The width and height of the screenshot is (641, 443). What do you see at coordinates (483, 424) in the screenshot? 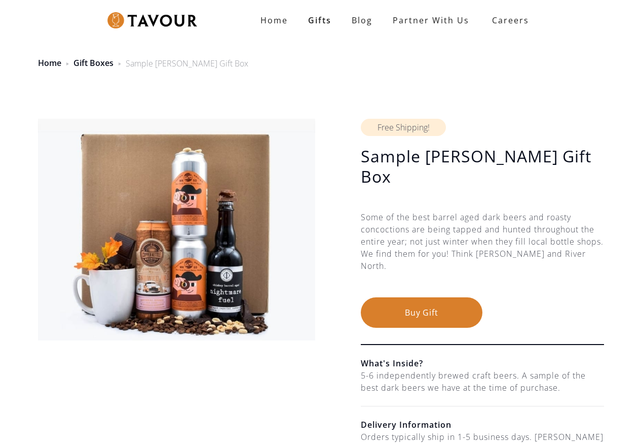
I see `h6: Delivery Information` at bounding box center [483, 424].